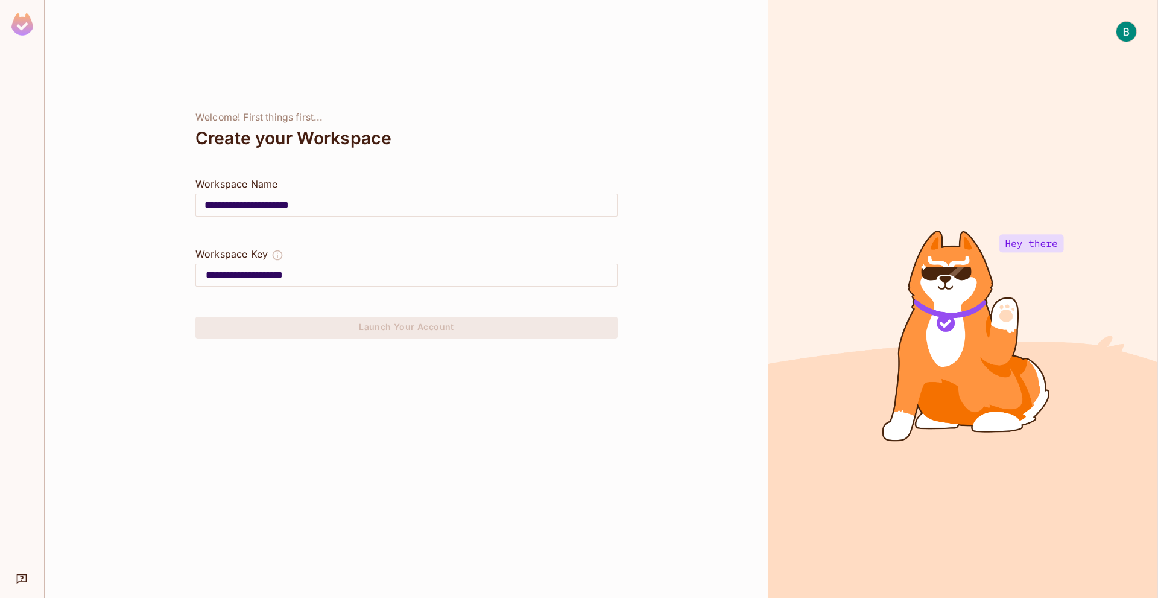 The image size is (1158, 598). What do you see at coordinates (406, 184) in the screenshot?
I see `div: Workspace Name` at bounding box center [406, 184].